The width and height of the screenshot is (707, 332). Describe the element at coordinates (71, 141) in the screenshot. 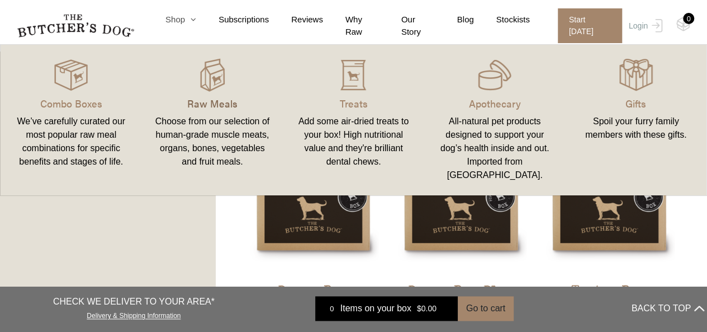

I see `div: We’ve carefully curated our most popular raw meal combinations for specific benefits and stages o...` at that location.